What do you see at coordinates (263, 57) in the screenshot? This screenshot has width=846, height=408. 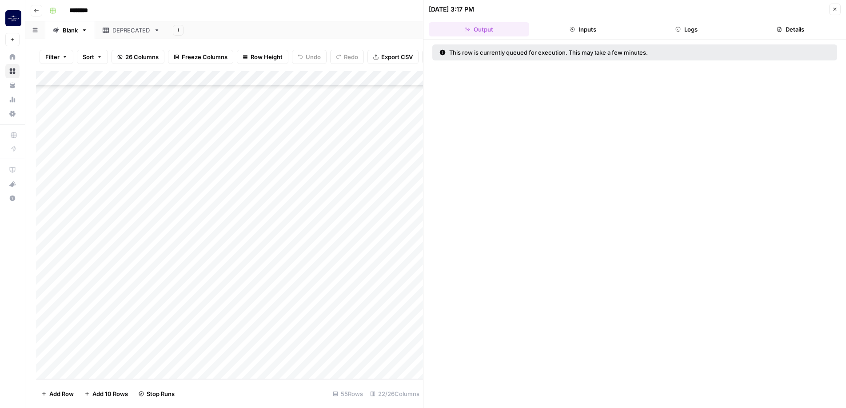 I see `button: Row Height` at bounding box center [263, 57].